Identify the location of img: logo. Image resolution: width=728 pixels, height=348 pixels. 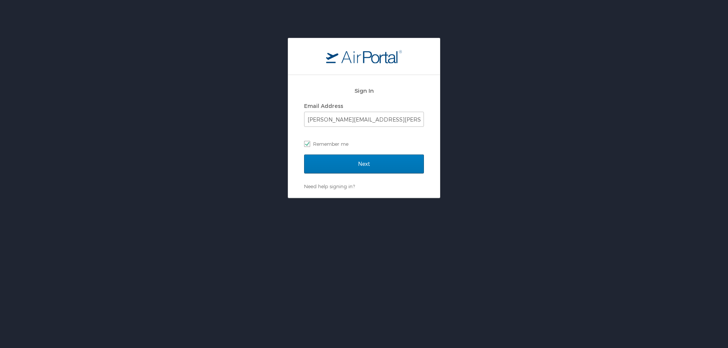
(364, 56).